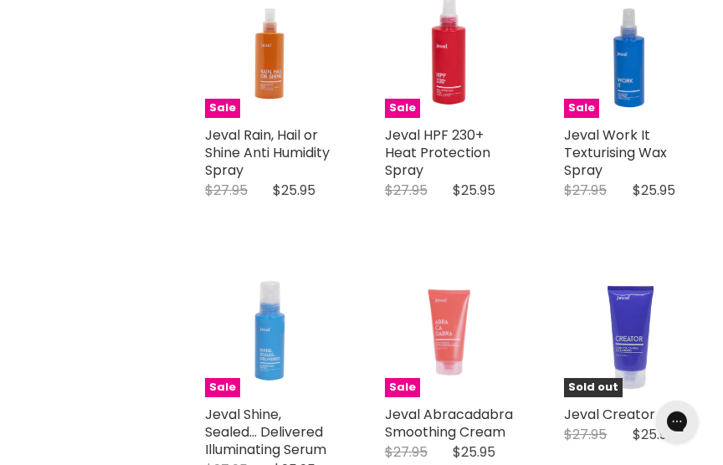 The image size is (723, 465). What do you see at coordinates (265, 432) in the screenshot?
I see `a: Jeval Shine, Sealed... Delivered Illuminating Serum` at bounding box center [265, 432].